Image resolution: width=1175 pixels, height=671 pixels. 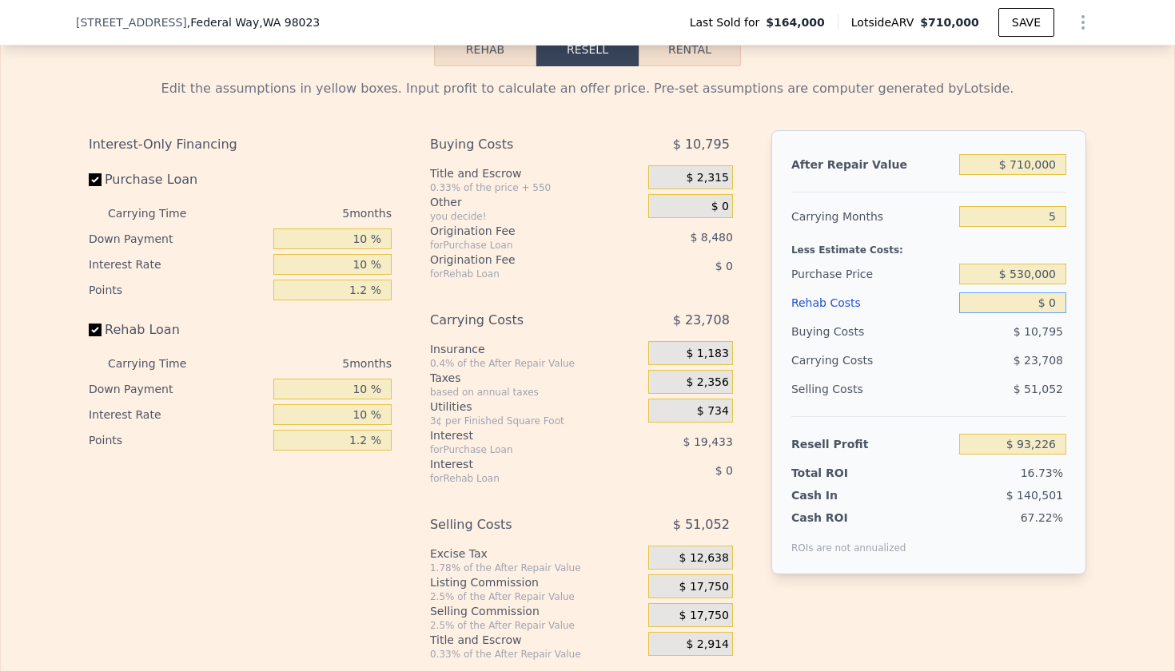 I want to click on button: SAVE, so click(x=1026, y=22).